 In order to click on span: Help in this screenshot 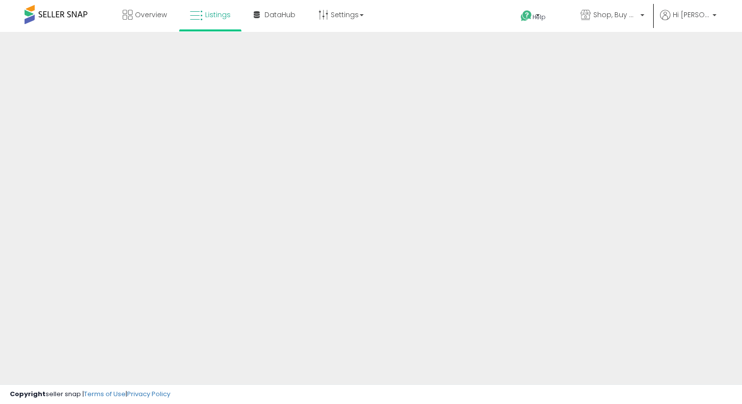, I will do `click(539, 17)`.